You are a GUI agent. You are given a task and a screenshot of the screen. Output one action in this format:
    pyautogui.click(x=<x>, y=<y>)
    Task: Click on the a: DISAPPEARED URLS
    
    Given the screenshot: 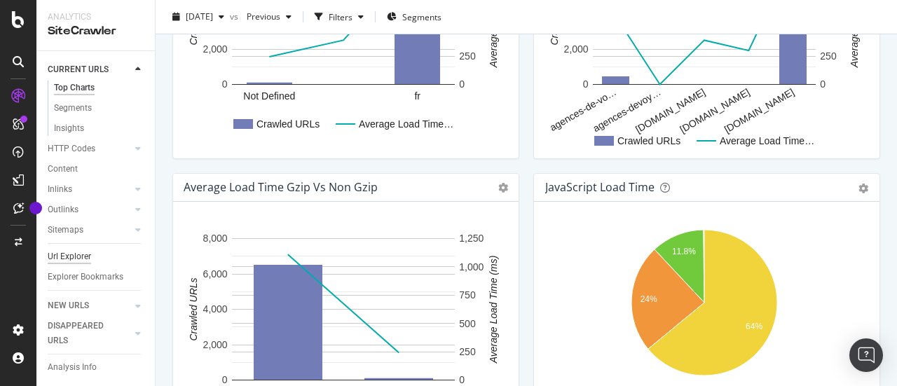 What is the action you would take?
    pyautogui.click(x=89, y=334)
    